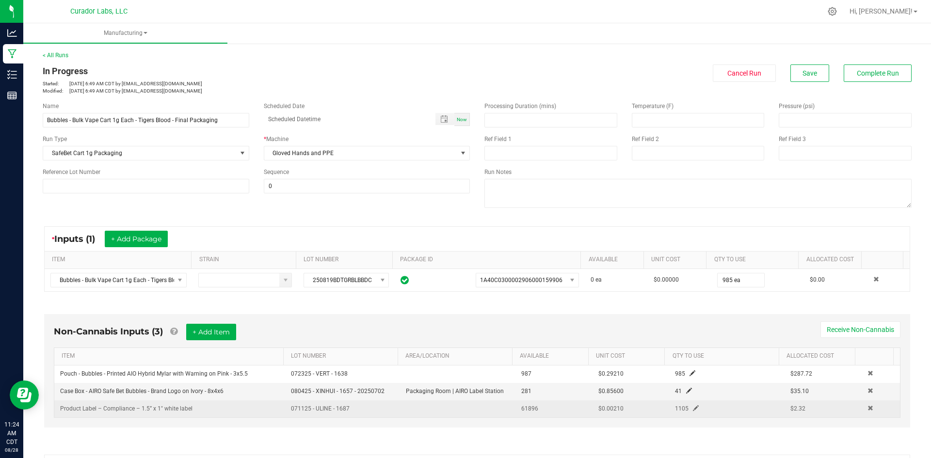 This screenshot has width=931, height=458. Describe the element at coordinates (80, 239) in the screenshot. I see `span: Inputs (1)` at that location.